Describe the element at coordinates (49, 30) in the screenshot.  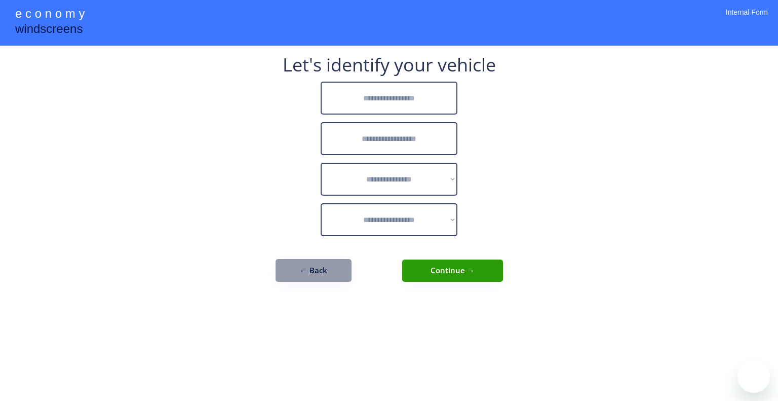
I see `div: windscreens` at that location.